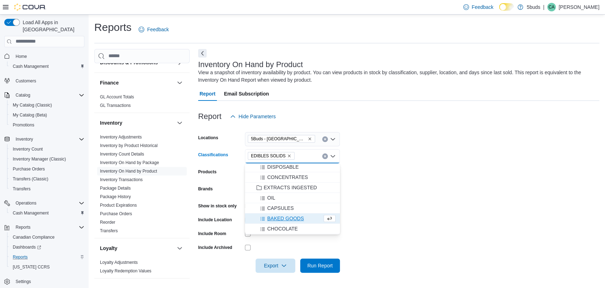  What do you see at coordinates (47, 237) in the screenshot?
I see `button: Canadian Compliance` at bounding box center [47, 237].